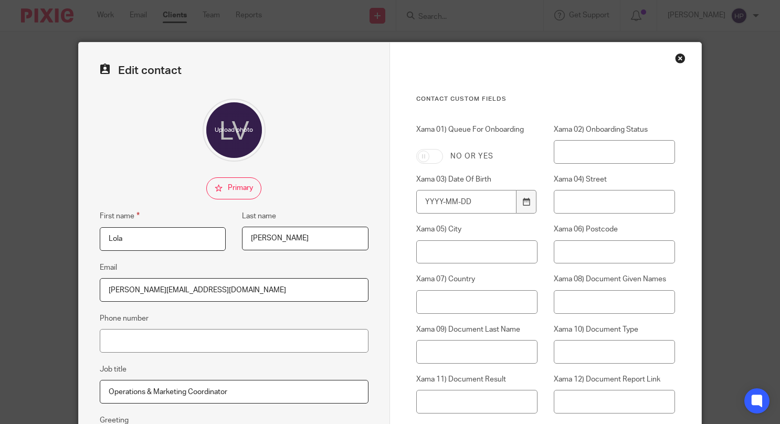 The image size is (780, 424). What do you see at coordinates (476, 329) in the screenshot?
I see `label: Xama 09) Document Last Name` at bounding box center [476, 329].